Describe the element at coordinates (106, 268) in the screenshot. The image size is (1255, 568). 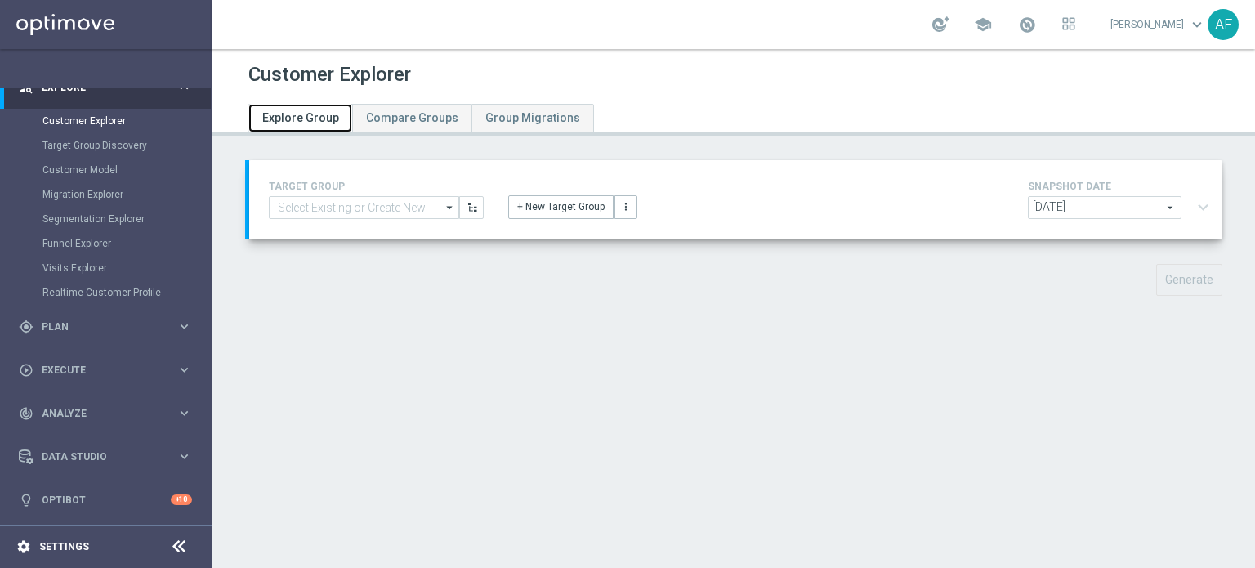
I see `a: Visits Explorer` at that location.